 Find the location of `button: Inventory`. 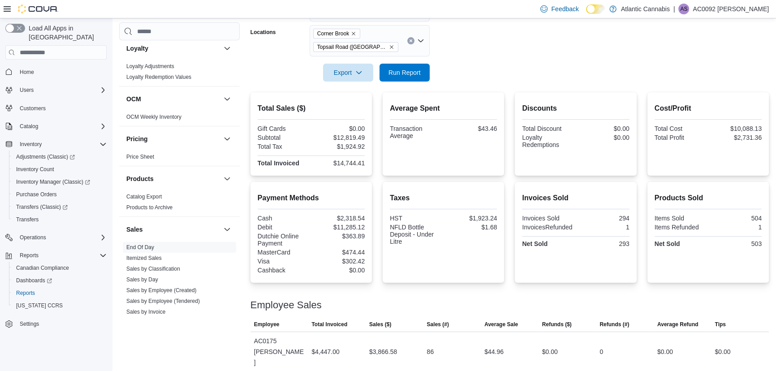

button: Inventory is located at coordinates (30, 144).